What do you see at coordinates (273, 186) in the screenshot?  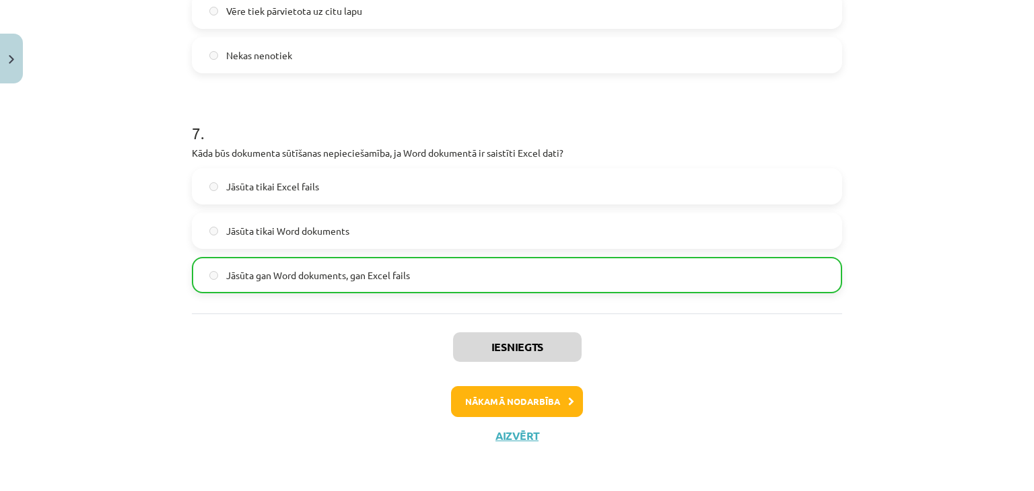 I see `span: Jāsūta tikai Excel fails` at bounding box center [273, 186].